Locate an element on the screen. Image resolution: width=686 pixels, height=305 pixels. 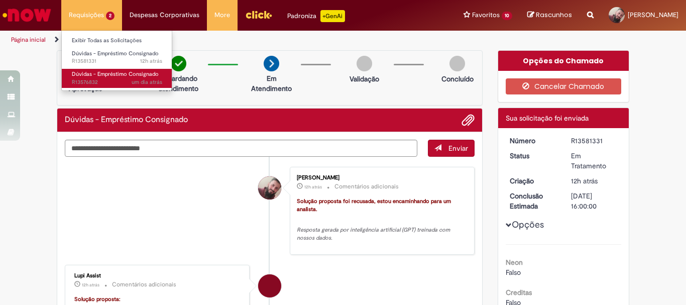
a: Aberto R13576832 : Dúvidas - Empréstimo Consignado is located at coordinates (117, 78).